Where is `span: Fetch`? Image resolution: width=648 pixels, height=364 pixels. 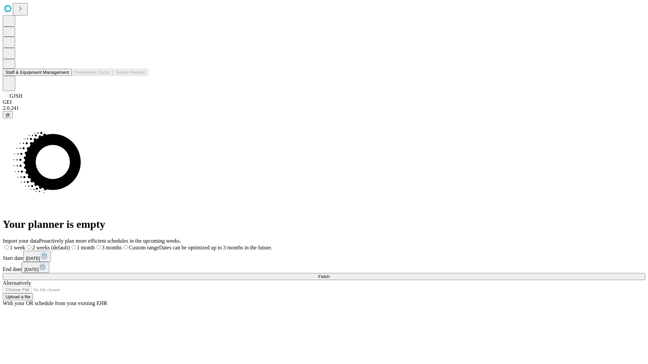 span: Fetch is located at coordinates (324, 277).